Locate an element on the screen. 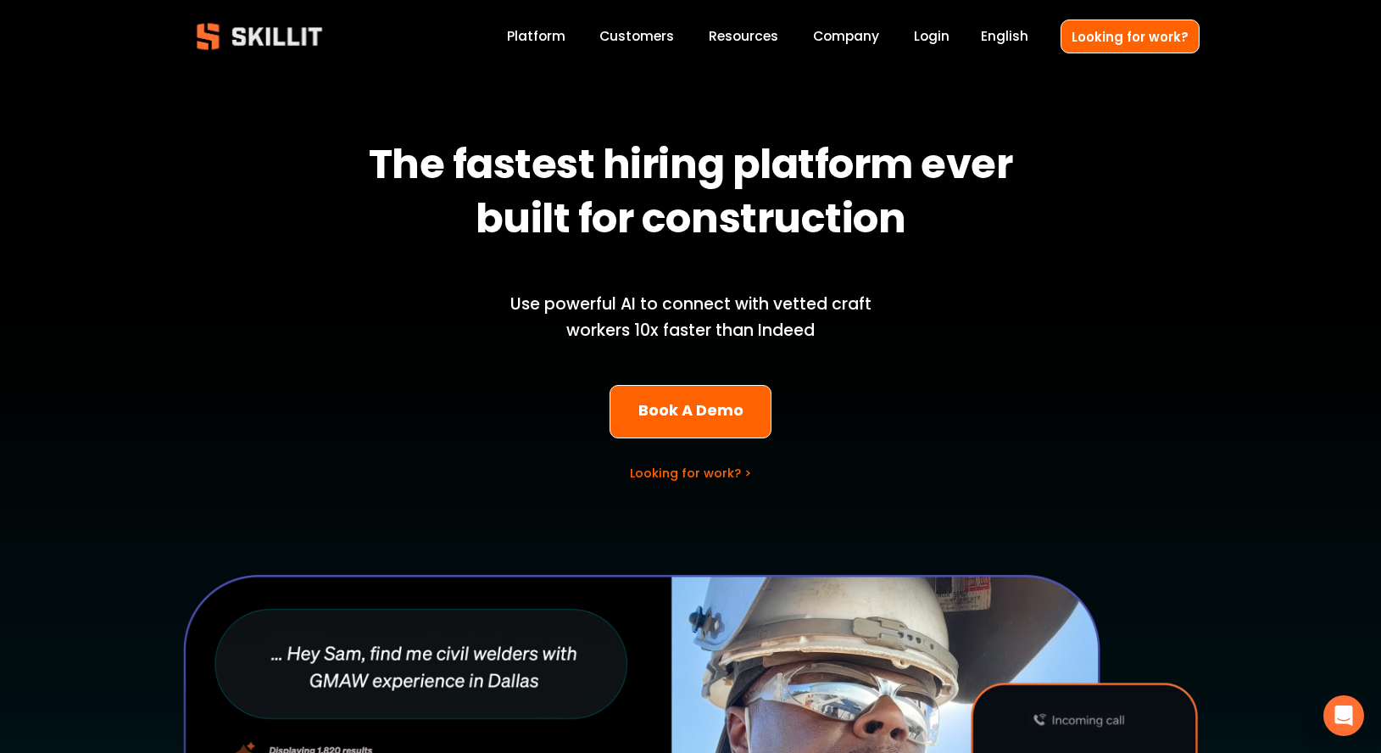 Image resolution: width=1381 pixels, height=753 pixels. img: Skillit is located at coordinates (259, 36).